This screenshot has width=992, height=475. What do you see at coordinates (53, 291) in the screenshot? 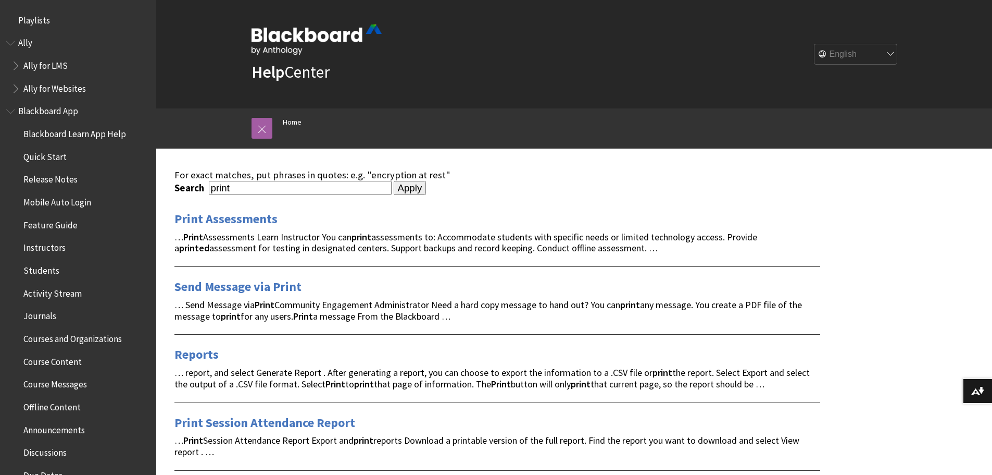
I see `span: Activity Stream` at bounding box center [53, 291].